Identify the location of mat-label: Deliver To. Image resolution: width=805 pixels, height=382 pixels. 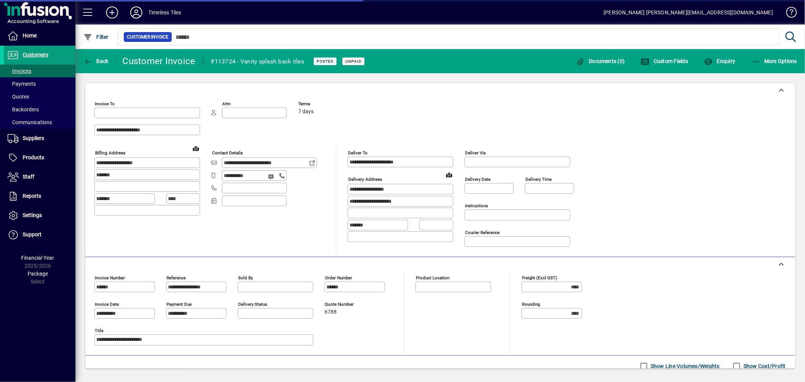
(358, 153).